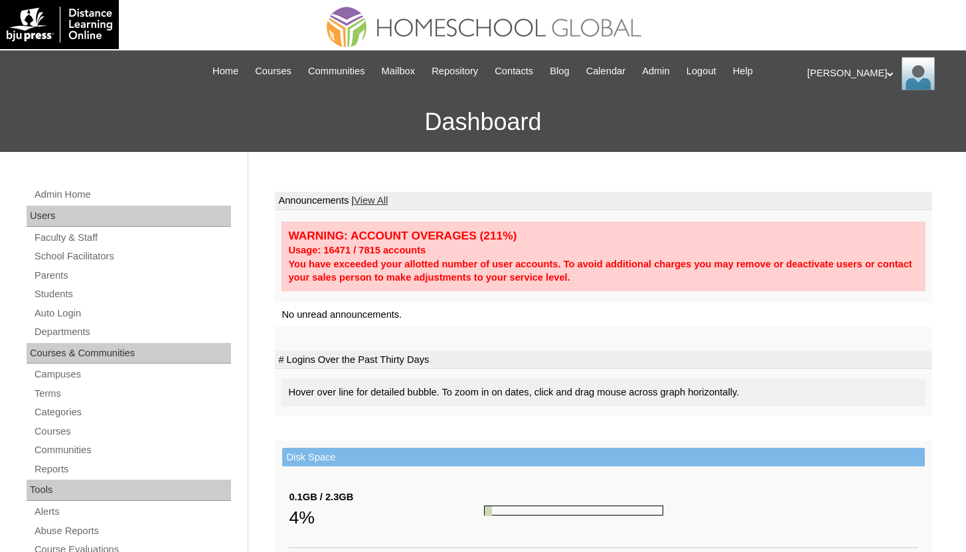  I want to click on div: Courses & Communities, so click(129, 354).